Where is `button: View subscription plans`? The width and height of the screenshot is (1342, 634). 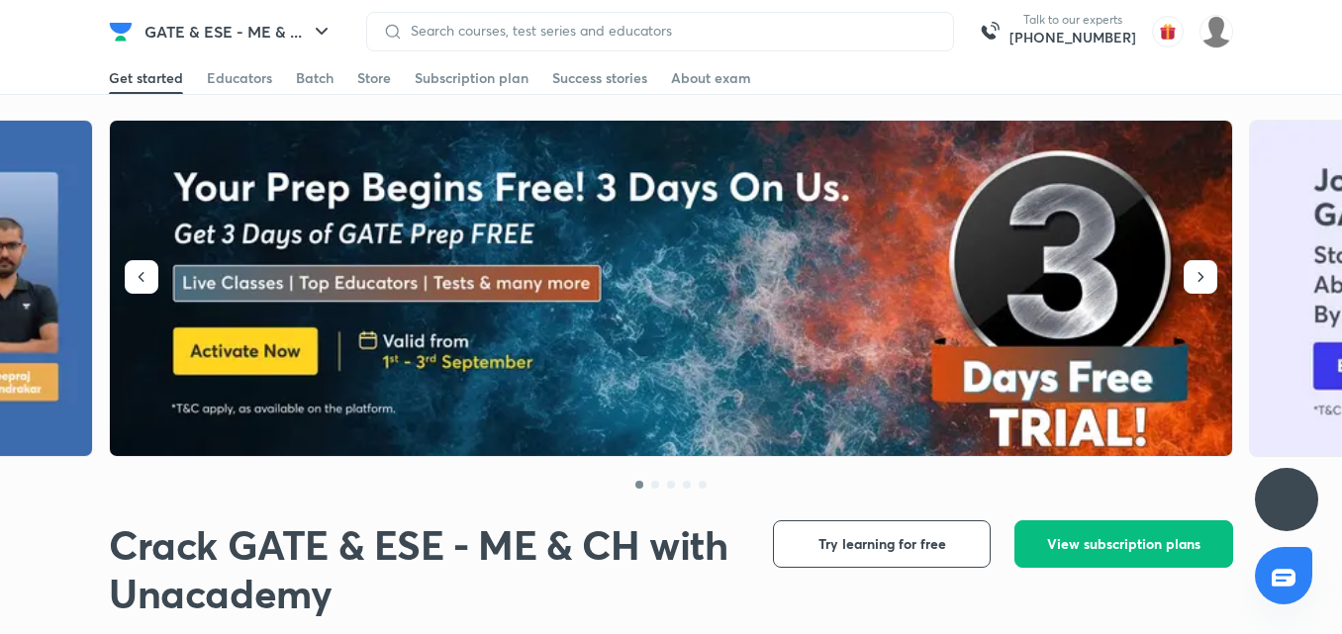 button: View subscription plans is located at coordinates (1123, 544).